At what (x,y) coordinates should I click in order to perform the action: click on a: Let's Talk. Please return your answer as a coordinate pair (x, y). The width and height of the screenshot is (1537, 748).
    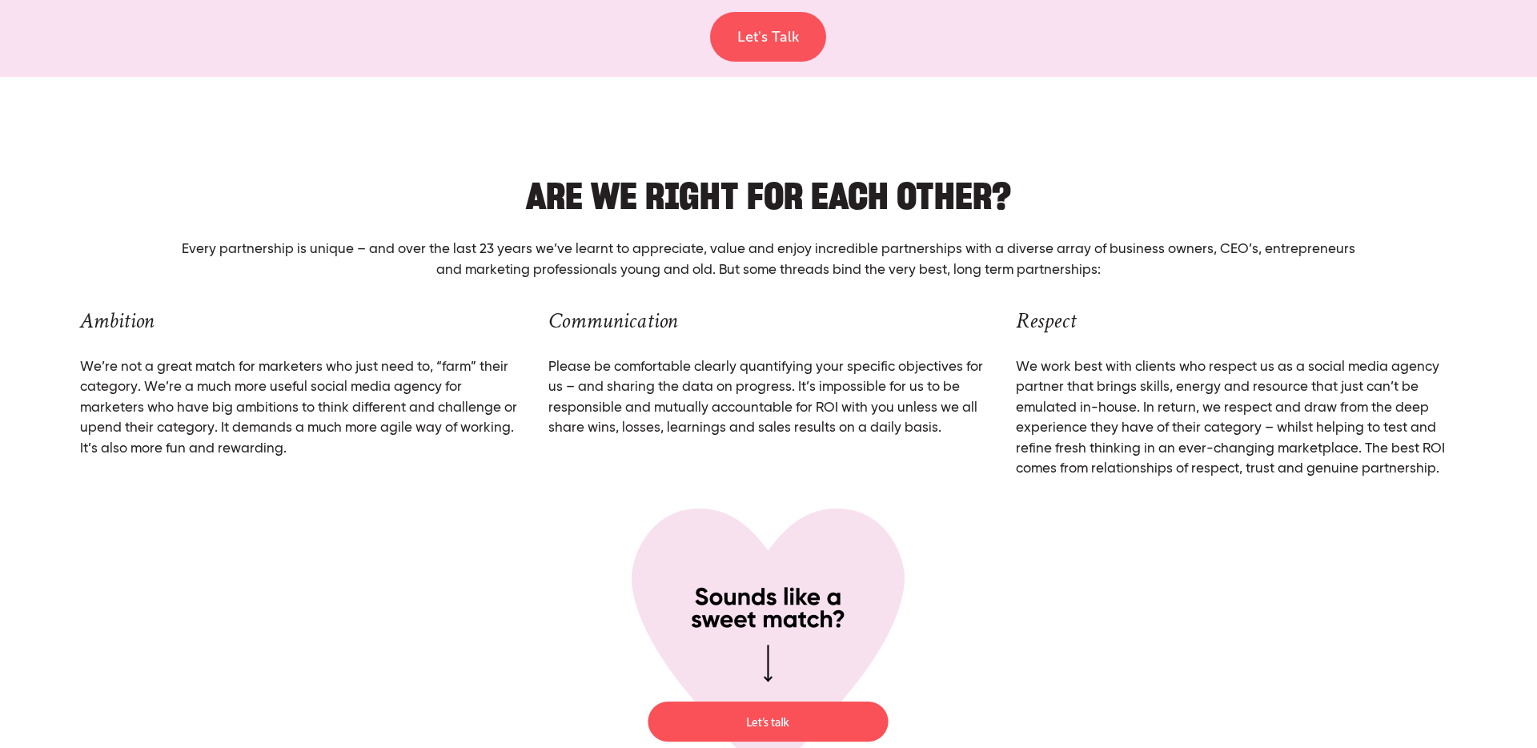
    Looking at the image, I should click on (768, 37).